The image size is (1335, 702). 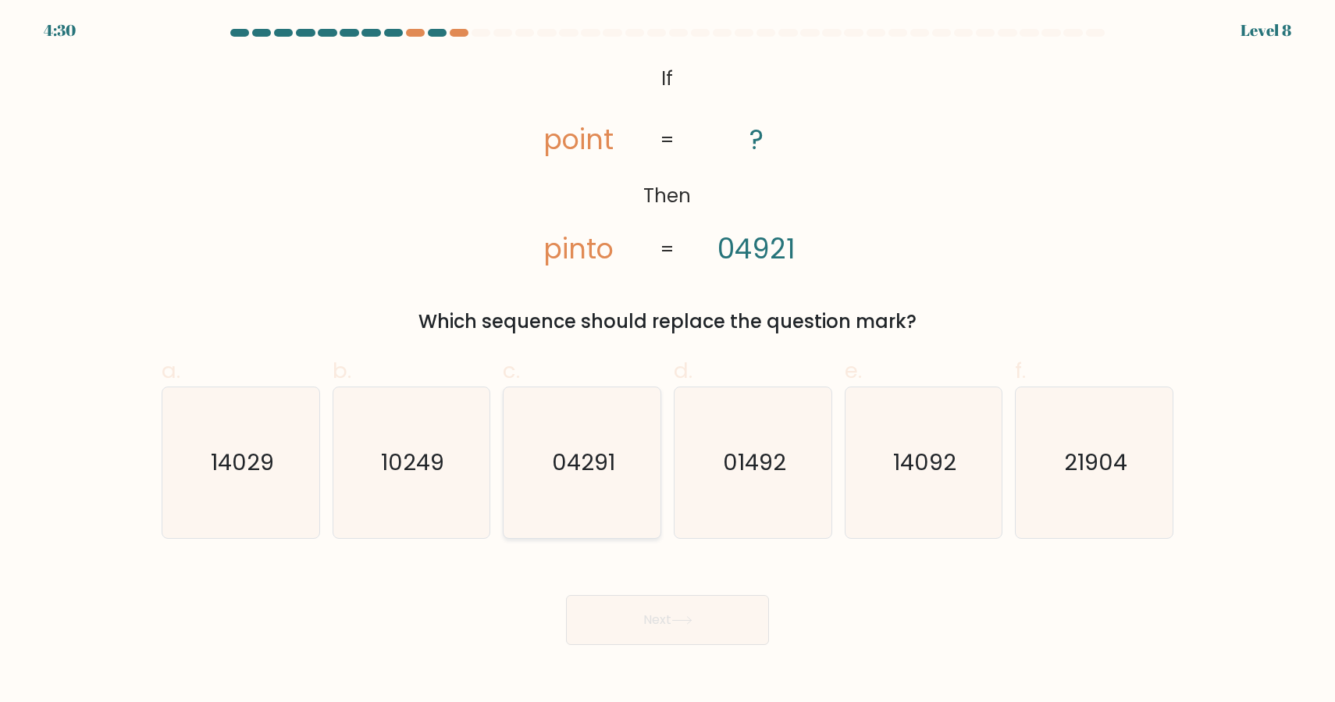 I want to click on tspan: If, so click(x=667, y=78).